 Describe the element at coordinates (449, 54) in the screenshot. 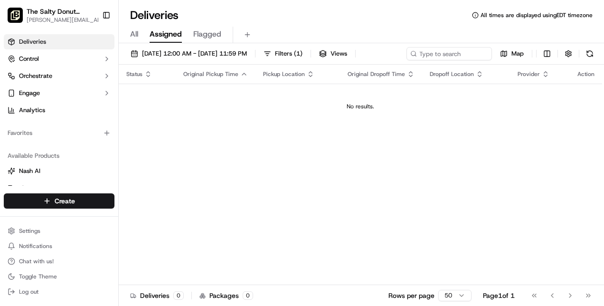

I see `input: Type to search` at that location.